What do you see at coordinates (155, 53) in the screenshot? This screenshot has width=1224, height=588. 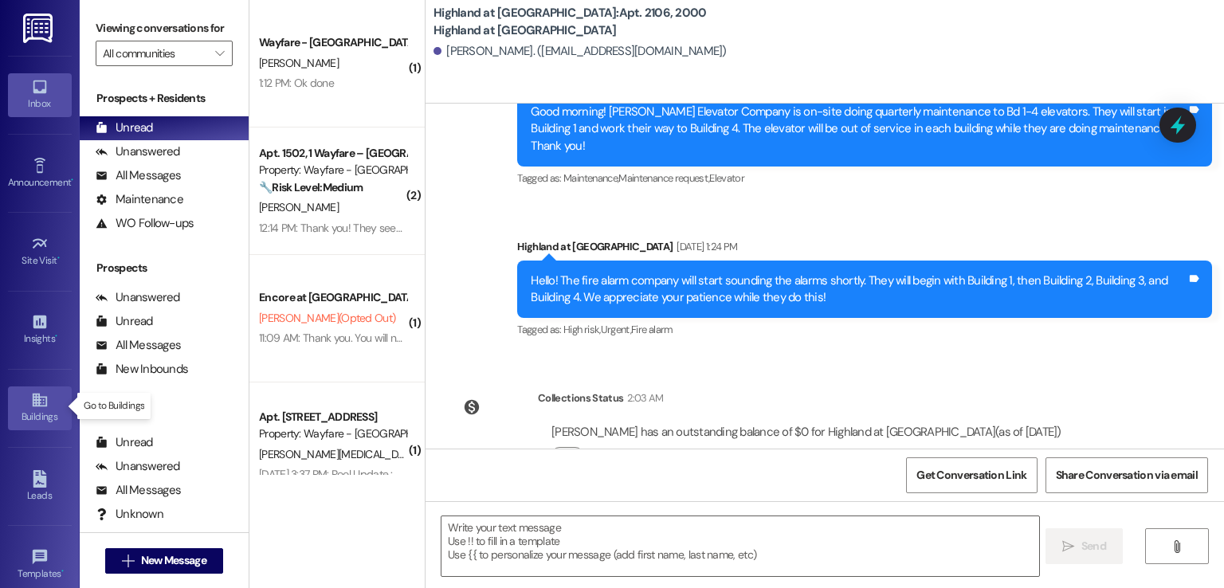 I see `input: All communities` at bounding box center [155, 53].